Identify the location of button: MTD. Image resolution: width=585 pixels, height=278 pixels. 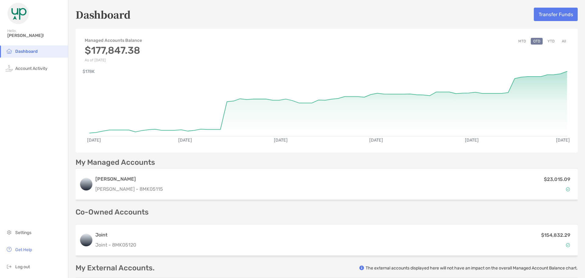
(522, 41).